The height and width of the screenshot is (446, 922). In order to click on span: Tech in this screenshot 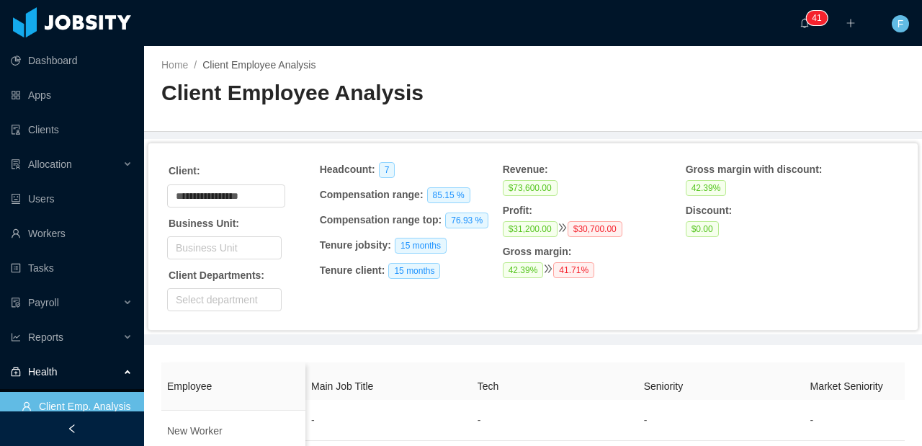, I will do `click(488, 386)`.